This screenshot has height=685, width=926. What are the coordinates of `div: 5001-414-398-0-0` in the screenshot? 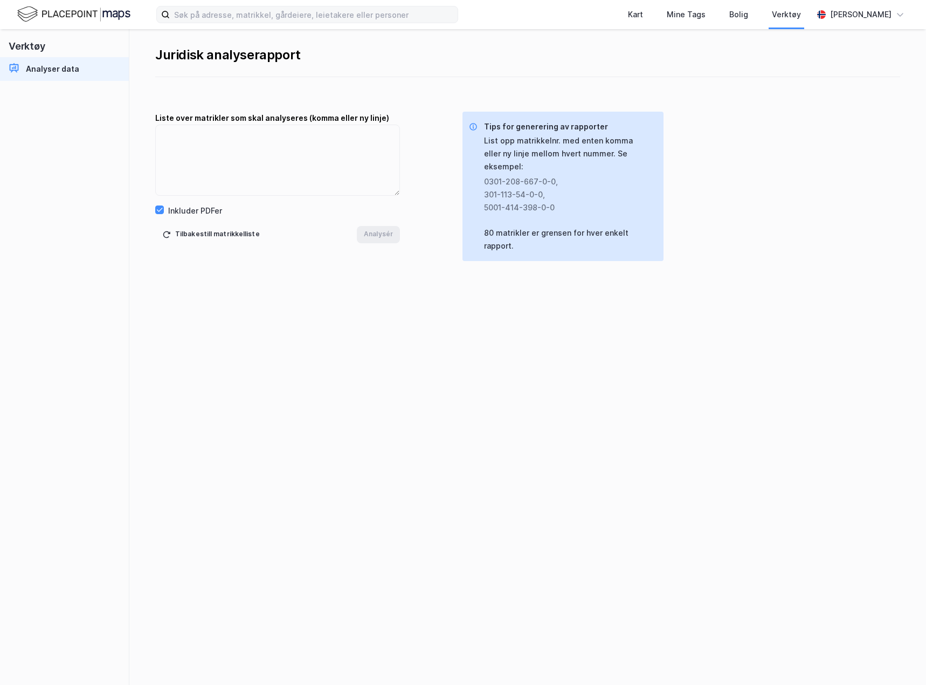 It's located at (565, 208).